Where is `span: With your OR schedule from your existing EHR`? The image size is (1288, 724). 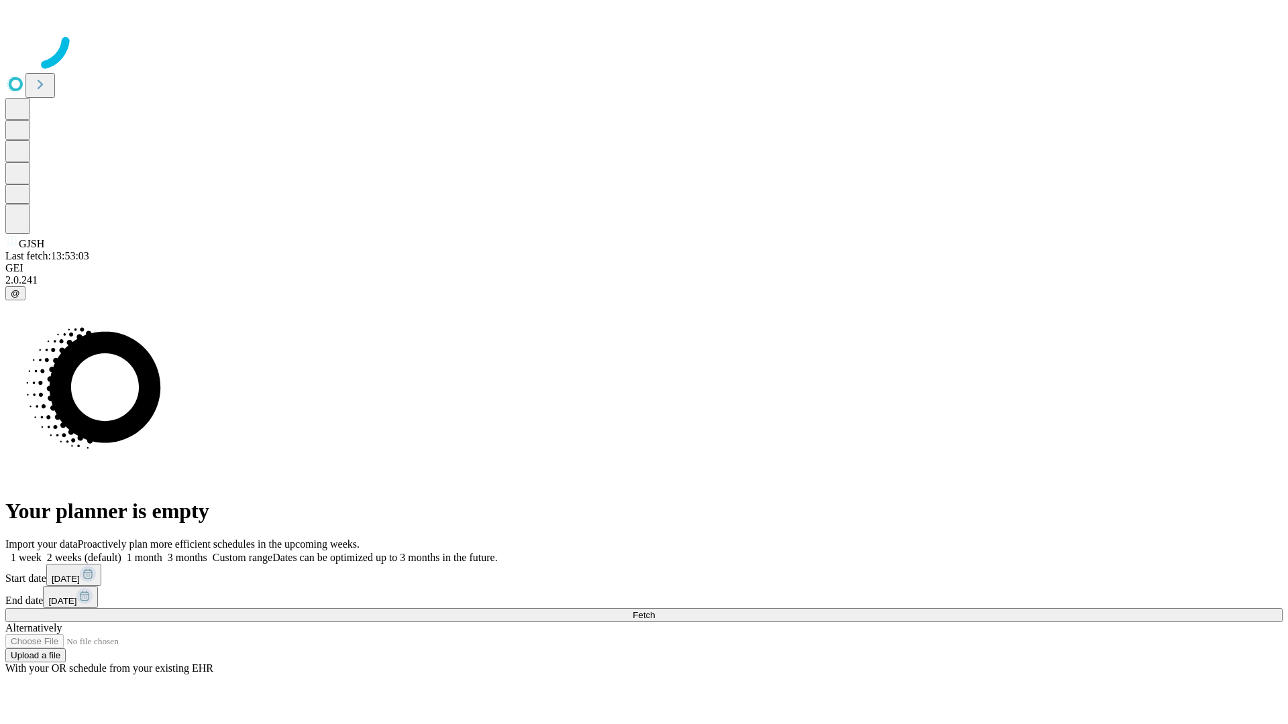
span: With your OR schedule from your existing EHR is located at coordinates (109, 668).